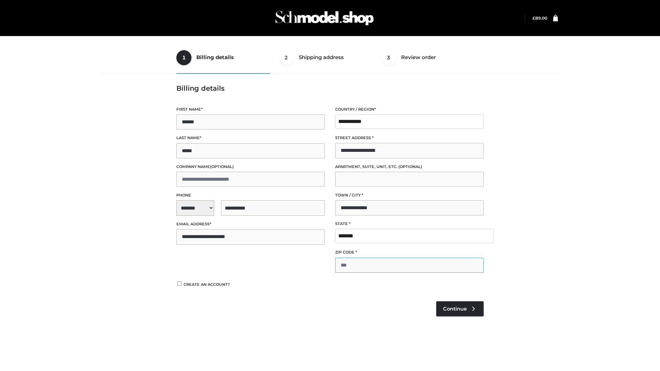  Describe the element at coordinates (330, 88) in the screenshot. I see `h3: Billing details` at that location.